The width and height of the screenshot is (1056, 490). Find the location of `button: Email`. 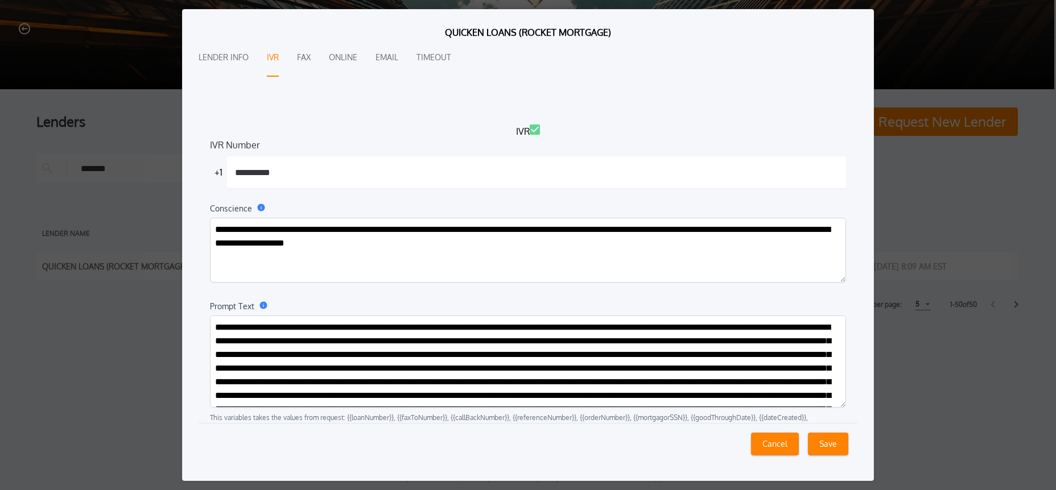

button: Email is located at coordinates (387, 58).